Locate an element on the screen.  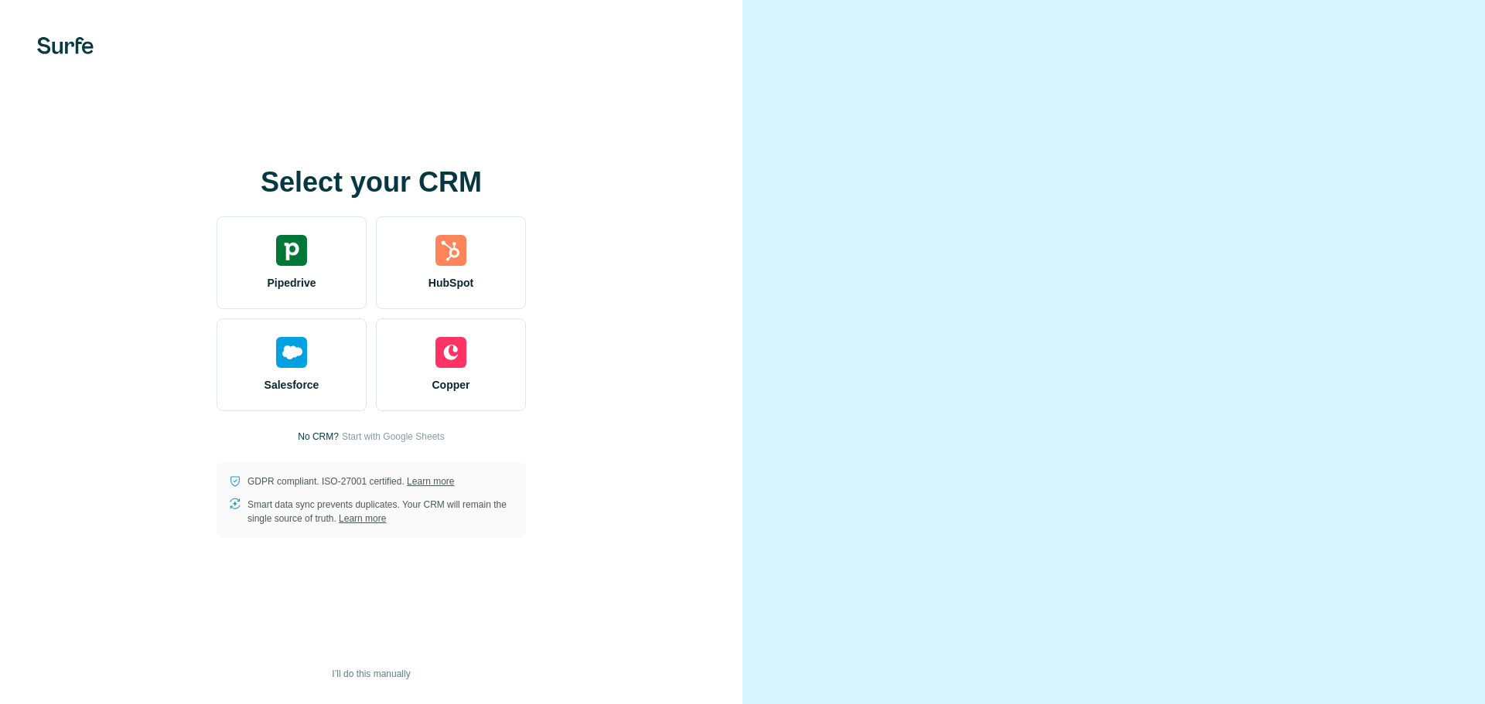
span: Copper is located at coordinates (451, 385).